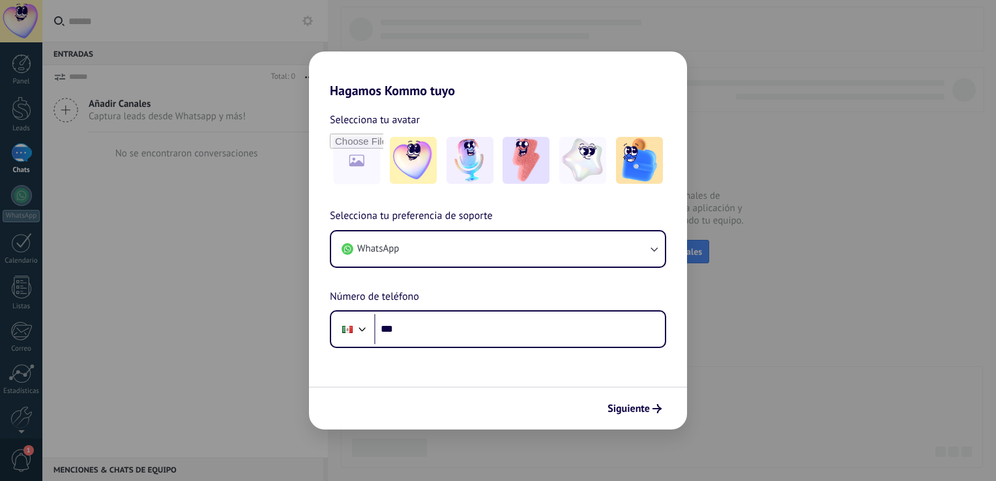 The image size is (996, 481). Describe the element at coordinates (375, 120) in the screenshot. I see `span: Selecciona tu avatar` at that location.